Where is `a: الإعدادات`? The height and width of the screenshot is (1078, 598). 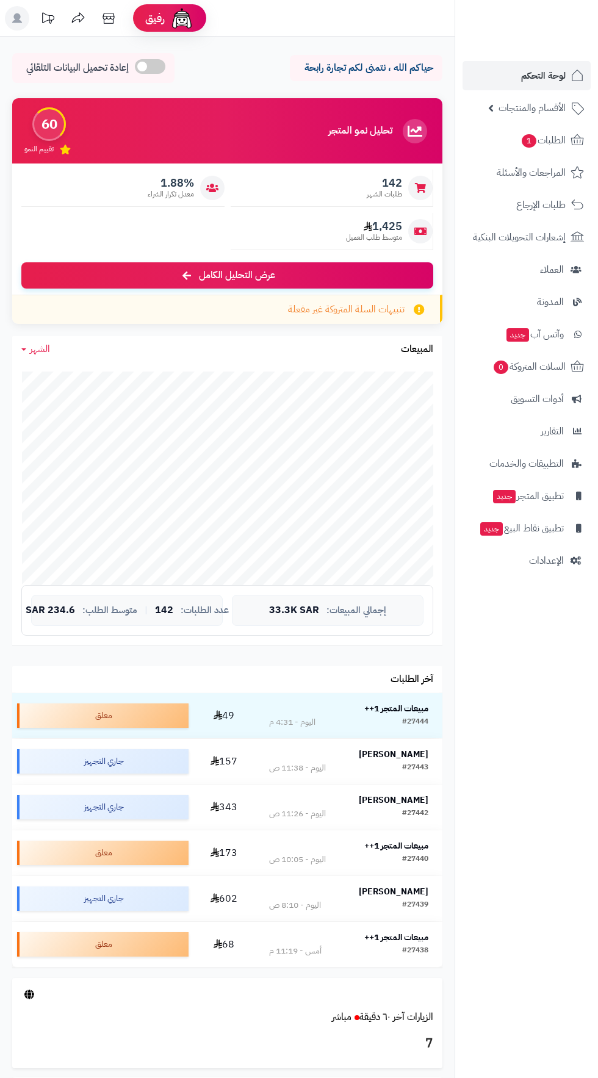 a: الإعدادات is located at coordinates (526, 561).